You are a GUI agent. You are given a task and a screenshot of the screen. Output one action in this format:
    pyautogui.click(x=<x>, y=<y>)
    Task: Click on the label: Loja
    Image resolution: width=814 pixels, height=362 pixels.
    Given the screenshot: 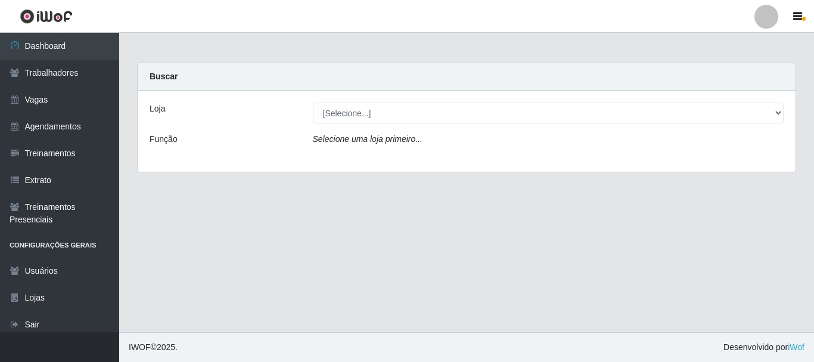 What is the action you would take?
    pyautogui.click(x=157, y=108)
    